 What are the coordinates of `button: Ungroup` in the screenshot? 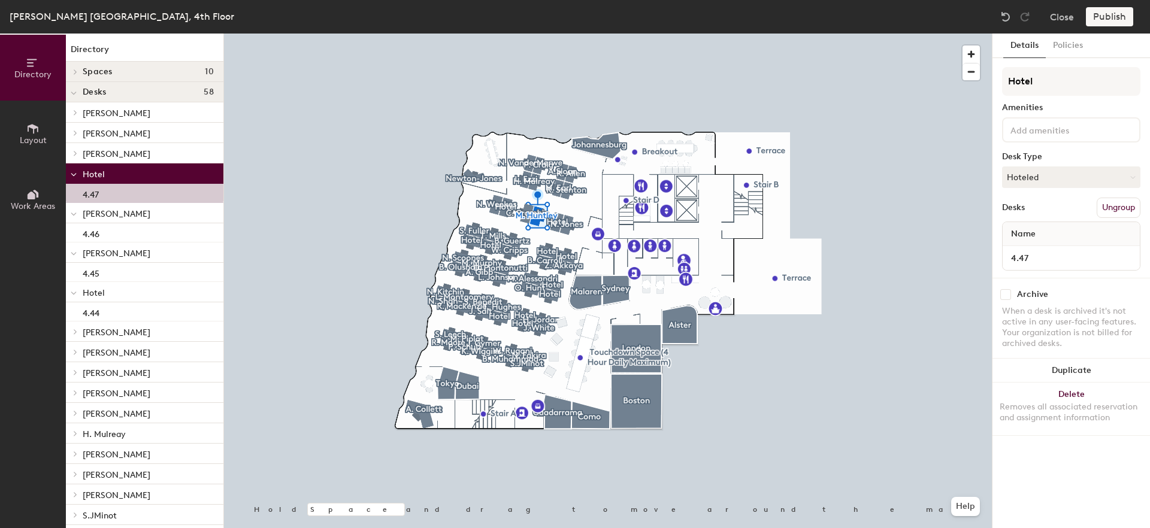 It's located at (1119, 208).